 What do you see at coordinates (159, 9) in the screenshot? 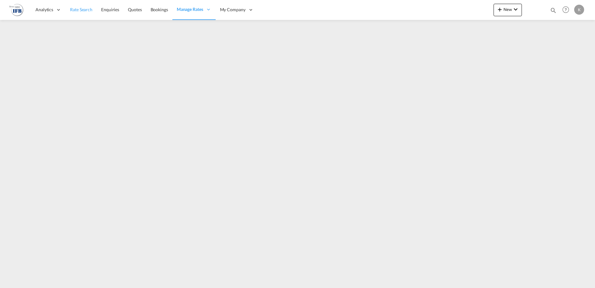
I see `span: Bookings` at bounding box center [159, 9].